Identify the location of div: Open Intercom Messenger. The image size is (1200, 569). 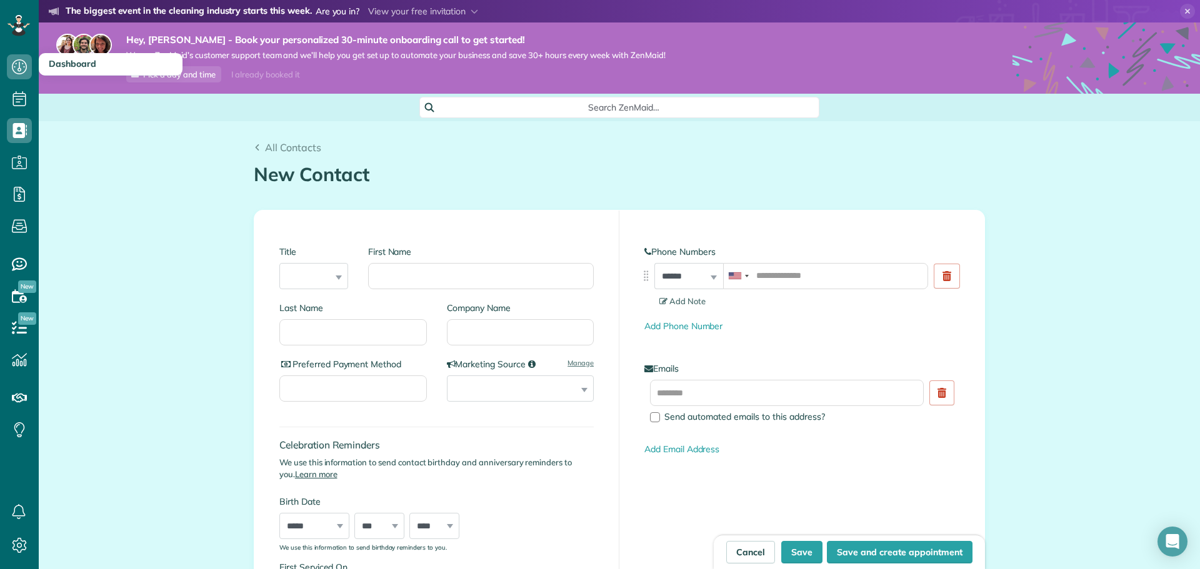
(1173, 542).